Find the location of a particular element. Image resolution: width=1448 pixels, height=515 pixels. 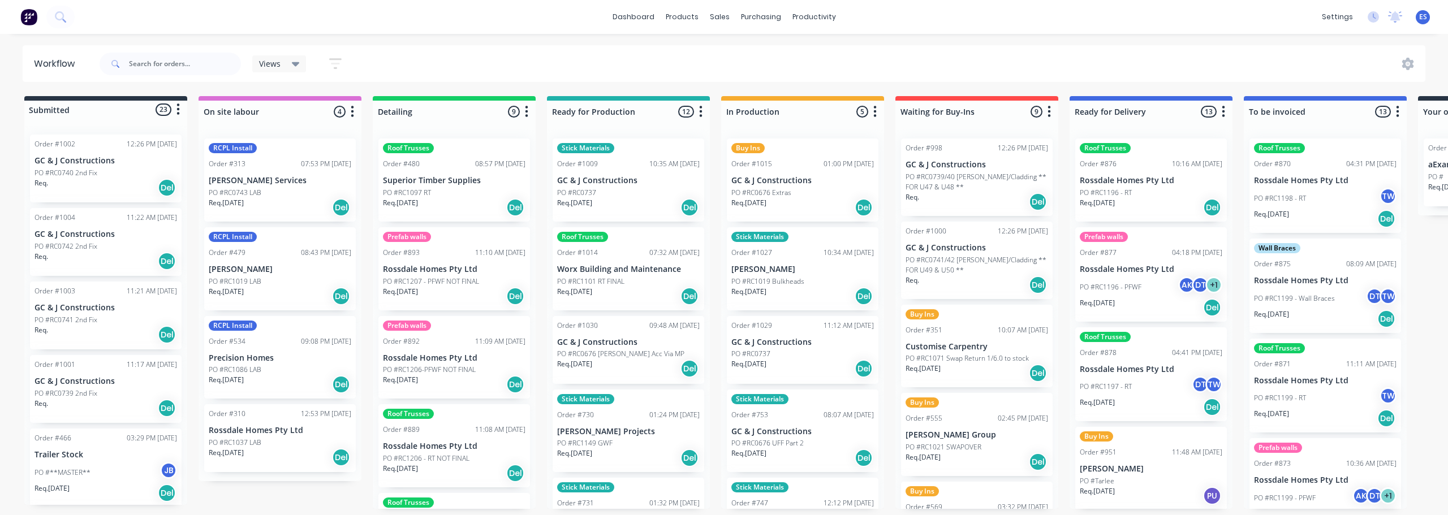

p: PO #RC1198 - RT is located at coordinates (1280, 199).